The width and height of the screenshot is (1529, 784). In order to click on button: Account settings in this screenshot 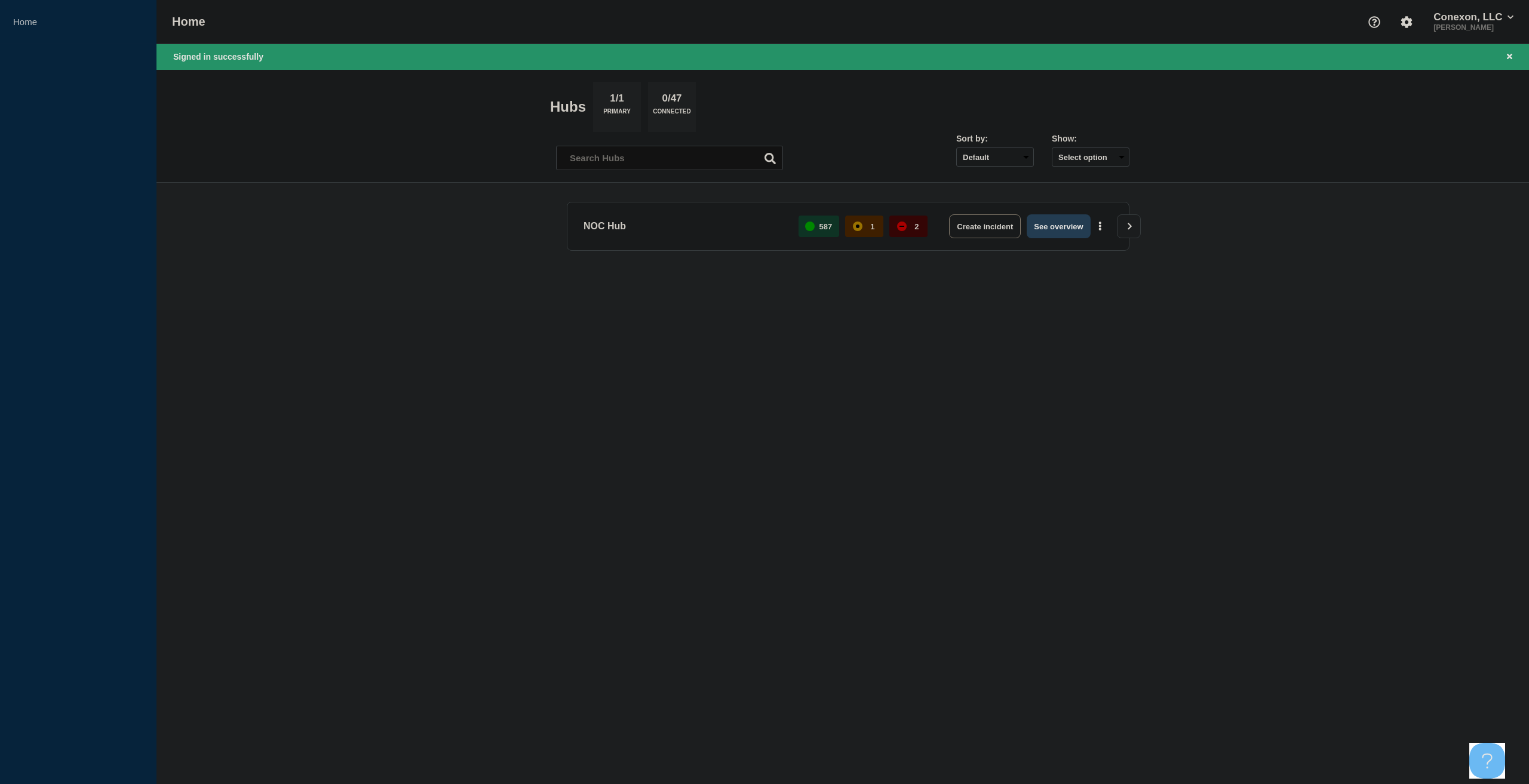, I will do `click(1407, 22)`.